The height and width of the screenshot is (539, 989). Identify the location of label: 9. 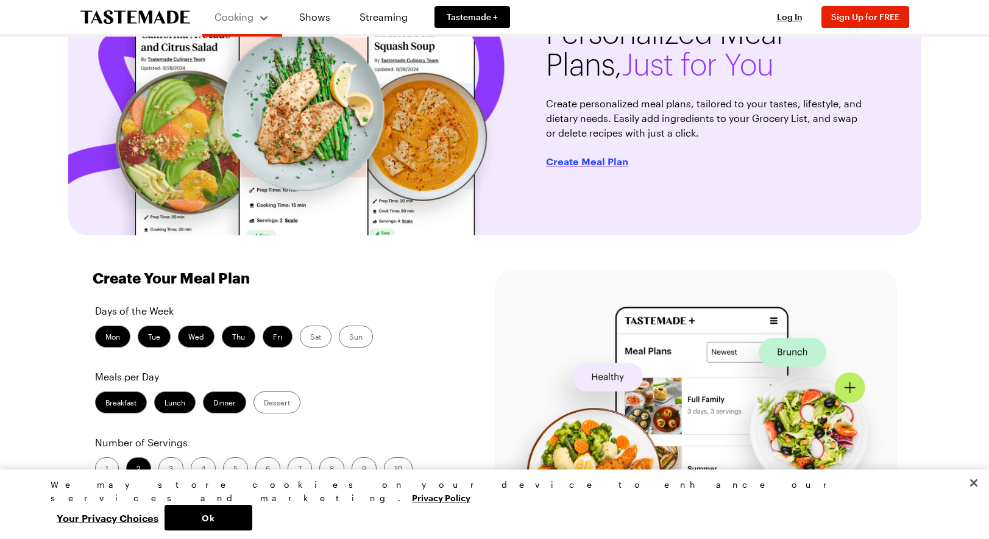
(364, 468).